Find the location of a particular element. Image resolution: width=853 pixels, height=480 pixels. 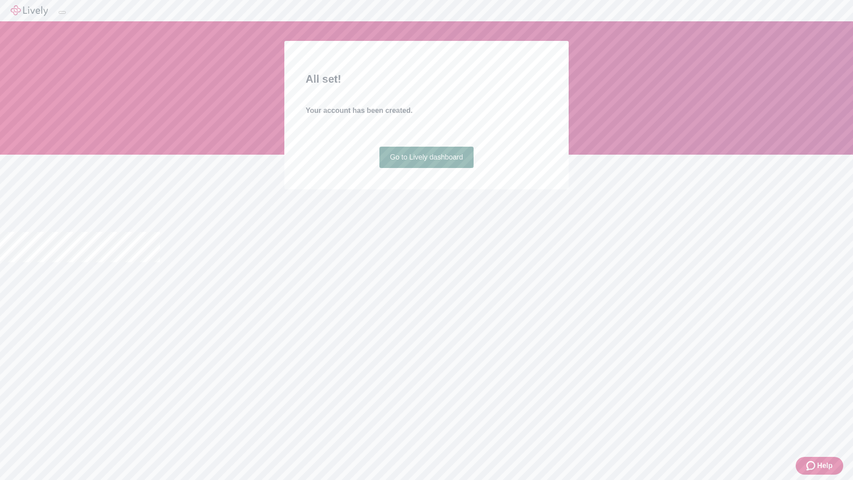

a: Go to Lively dashboard is located at coordinates (427, 157).